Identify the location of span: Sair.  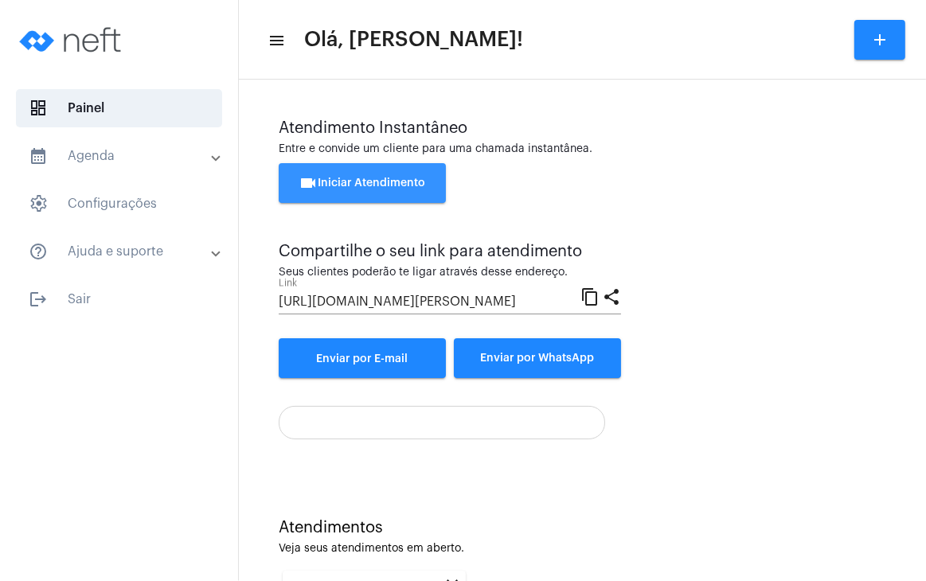
(119, 299).